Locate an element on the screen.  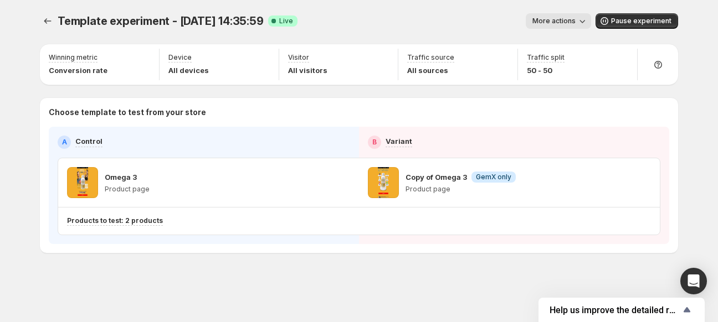
img: Omega 3 is located at coordinates (83, 183).